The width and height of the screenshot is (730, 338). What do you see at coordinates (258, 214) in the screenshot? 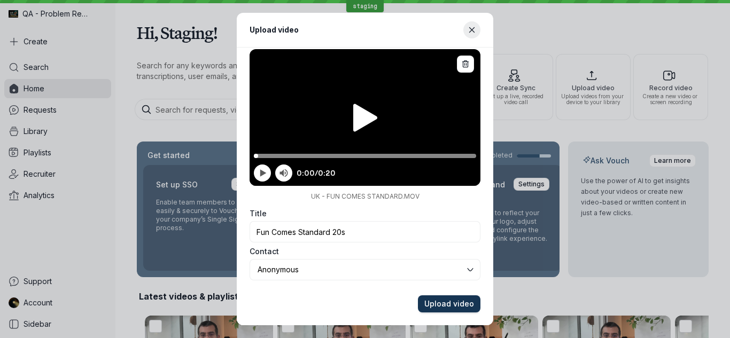
I see `span: Title` at bounding box center [258, 214].